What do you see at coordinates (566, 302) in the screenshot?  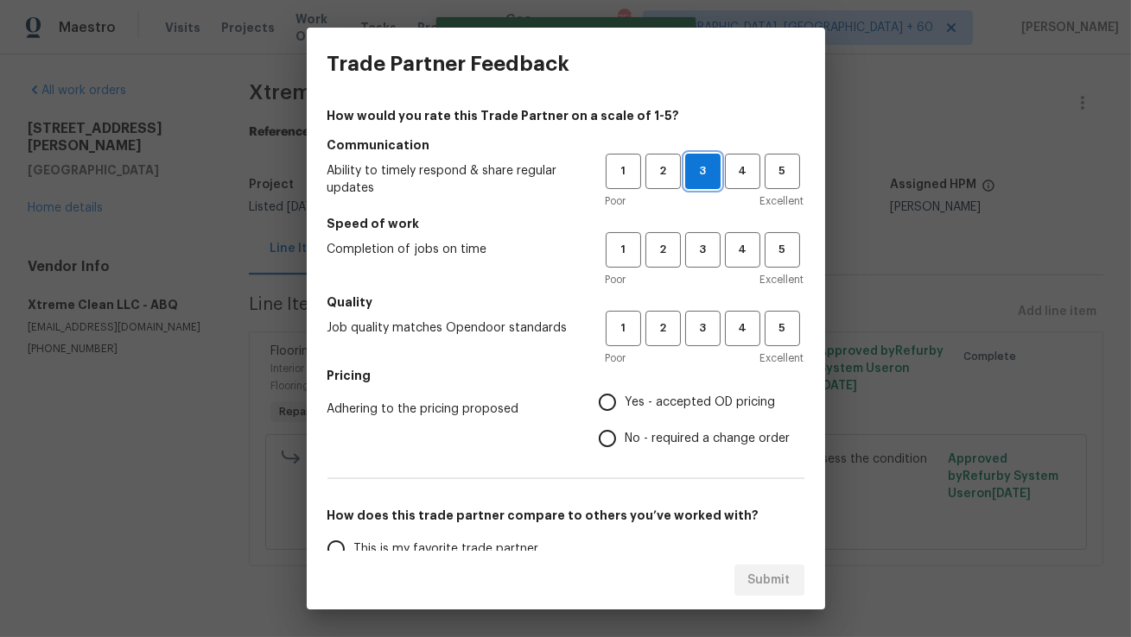 I see `h5: Quality` at bounding box center [566, 302].